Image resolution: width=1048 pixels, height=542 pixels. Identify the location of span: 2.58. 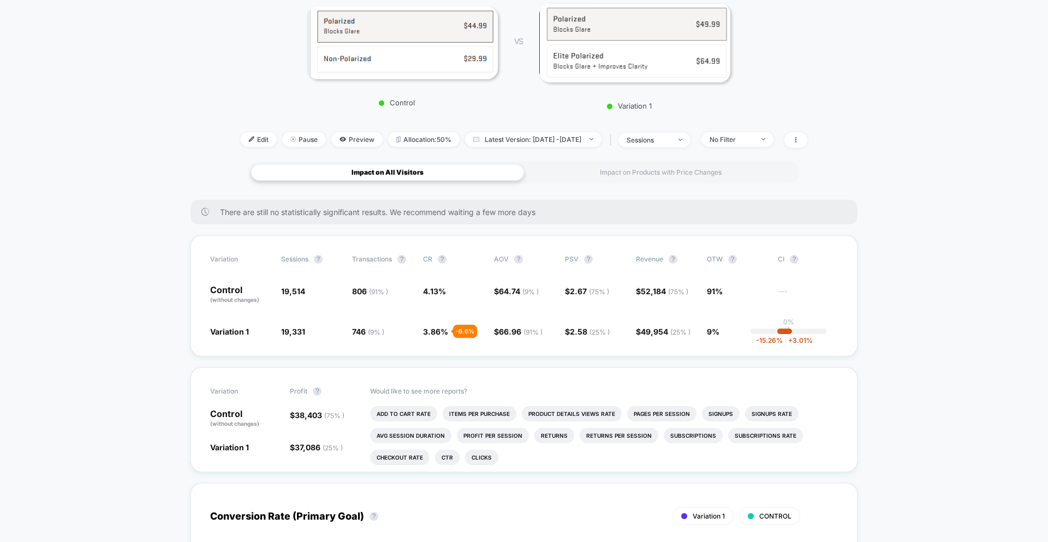
(590, 331).